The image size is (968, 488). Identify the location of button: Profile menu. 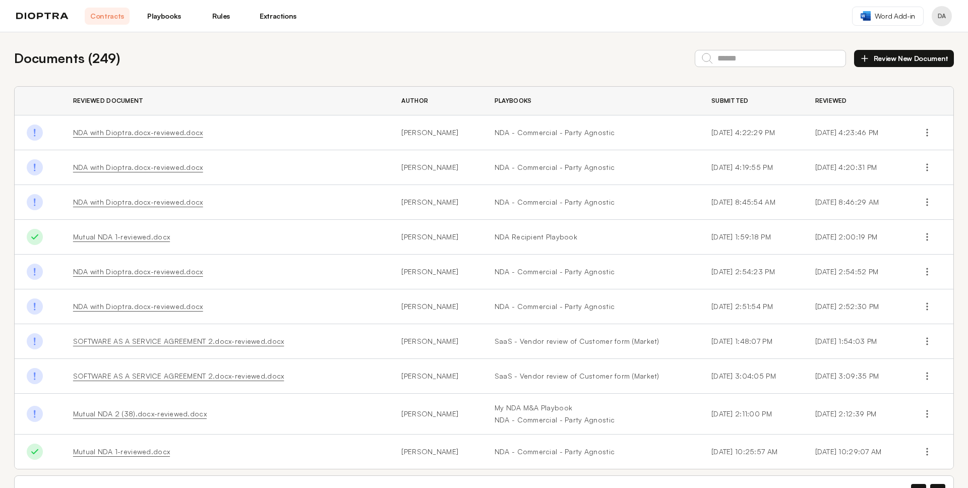
(942, 16).